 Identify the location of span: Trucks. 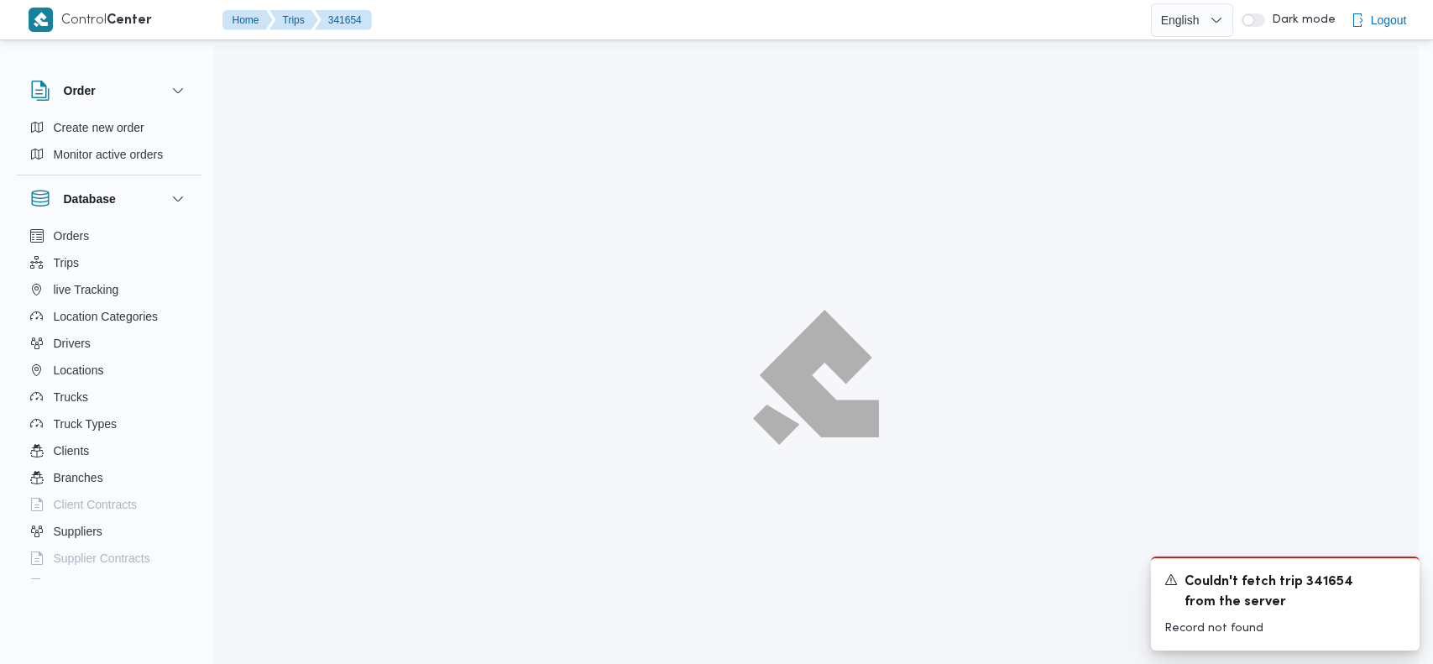
(71, 397).